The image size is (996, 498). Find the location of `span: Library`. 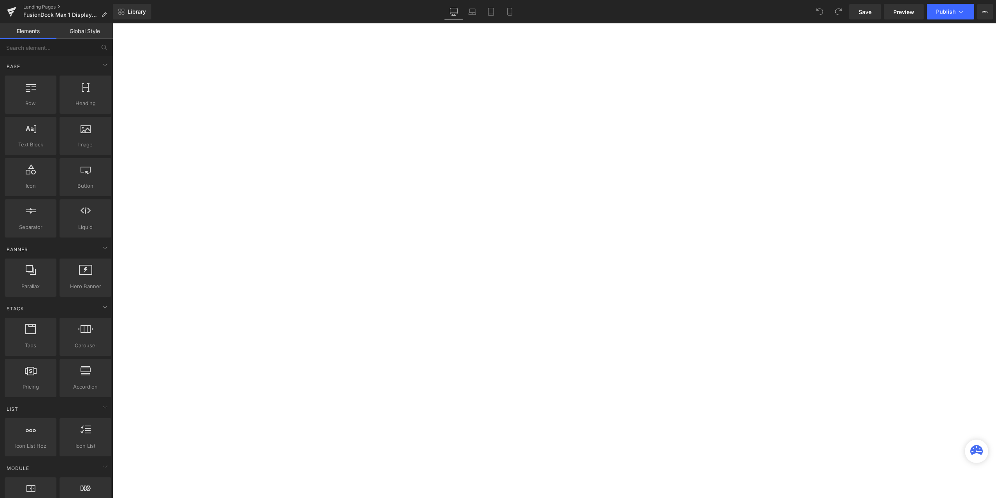

span: Library is located at coordinates (137, 12).